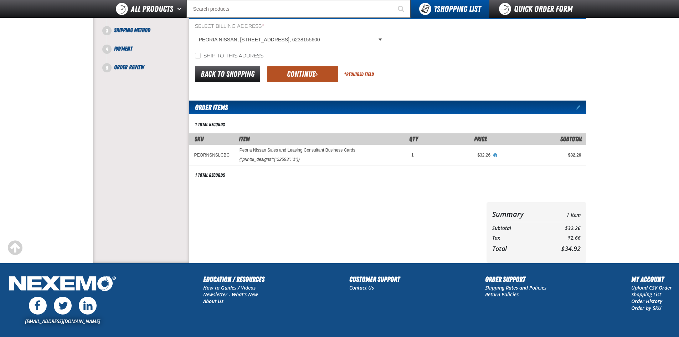 Image resolution: width=679 pixels, height=337 pixels. Describe the element at coordinates (107, 31) in the screenshot. I see `span: 3` at that location.